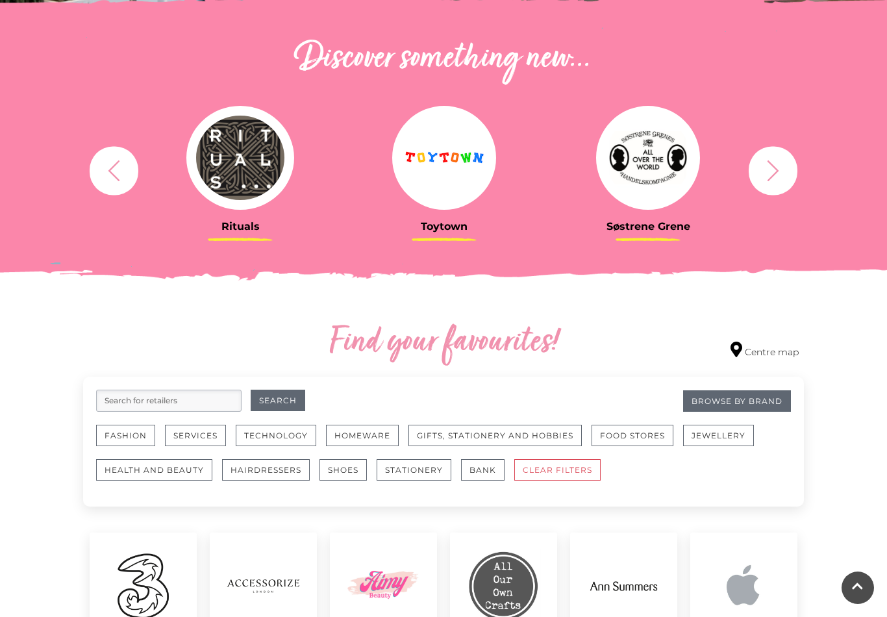  Describe the element at coordinates (488, 476) in the screenshot. I see `a: Bank` at that location.